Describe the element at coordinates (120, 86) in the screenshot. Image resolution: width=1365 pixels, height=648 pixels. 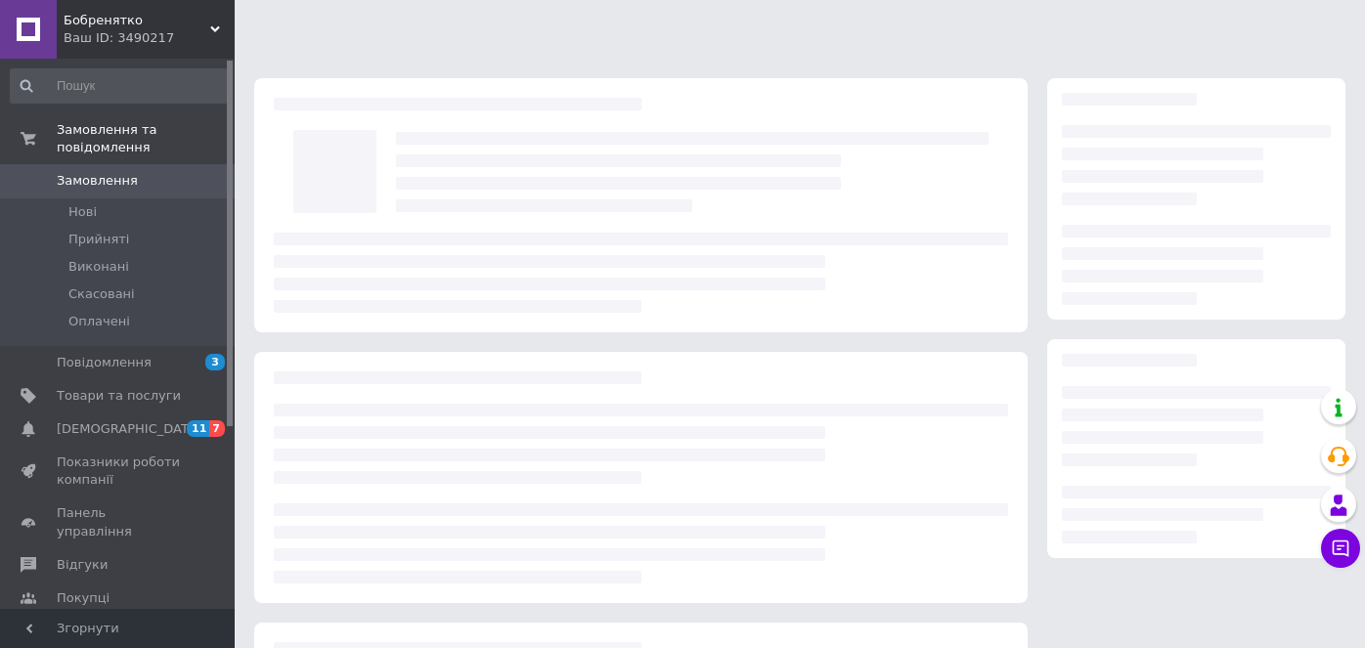
I see `input: Пошук` at that location.